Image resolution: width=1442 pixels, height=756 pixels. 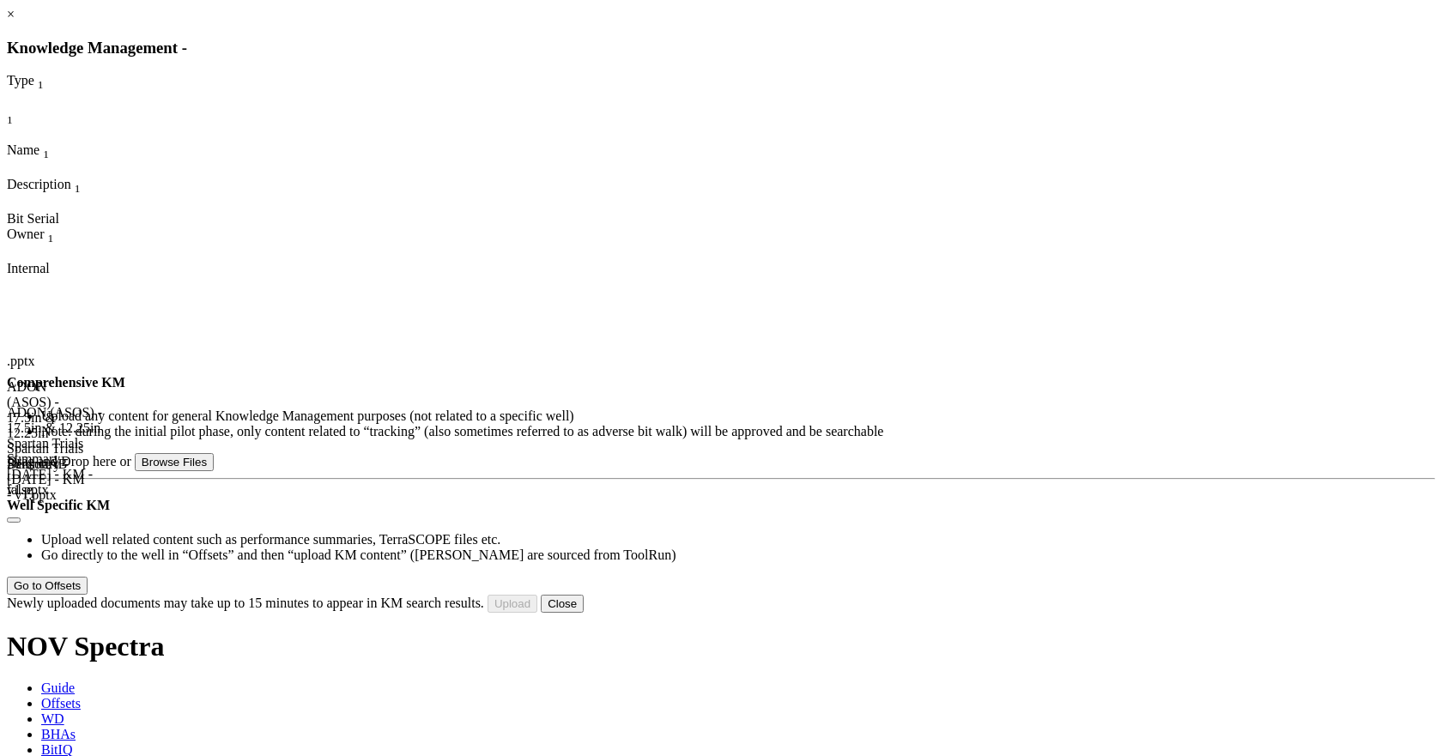 What do you see at coordinates (58, 734) in the screenshot?
I see `span: BHAs` at bounding box center [58, 734].